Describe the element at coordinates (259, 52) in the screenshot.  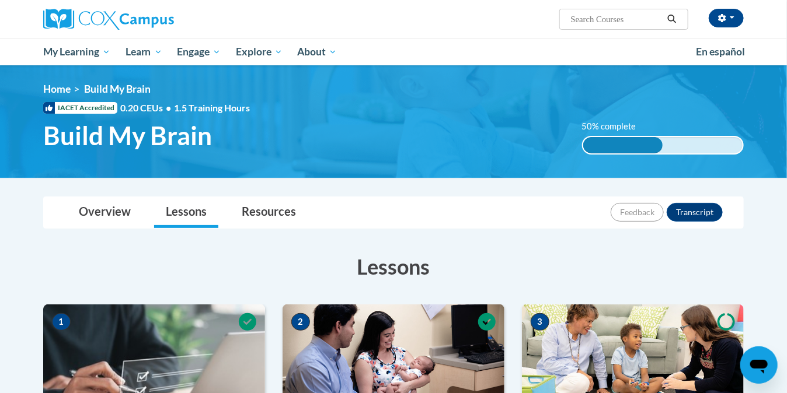
I see `a: Explore` at that location.